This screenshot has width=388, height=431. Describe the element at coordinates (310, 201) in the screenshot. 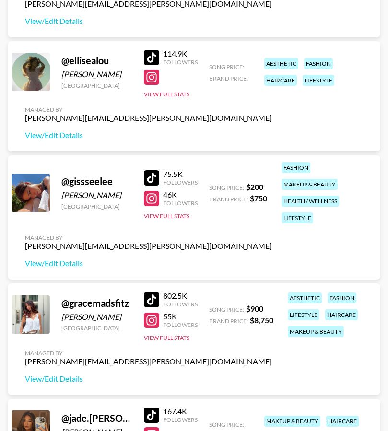

I see `div: health / wellness` at that location.